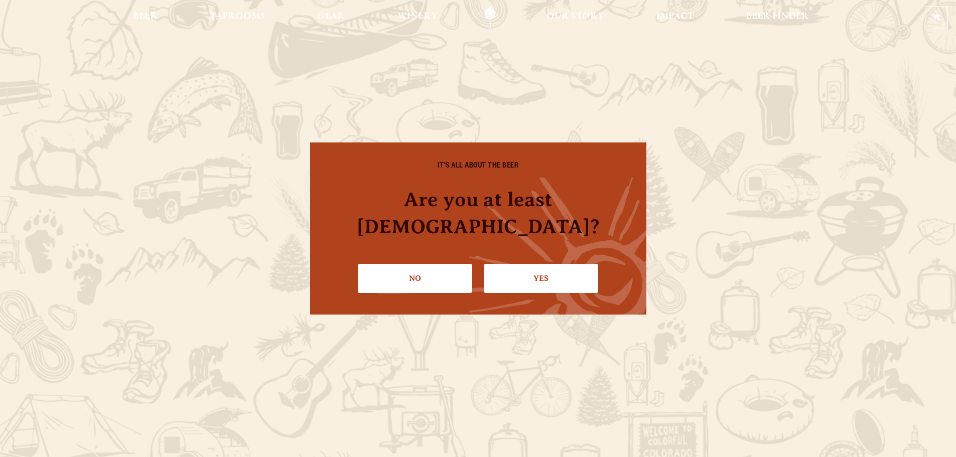 This screenshot has height=457, width=956. What do you see at coordinates (237, 17) in the screenshot?
I see `span: Taprooms` at bounding box center [237, 17].